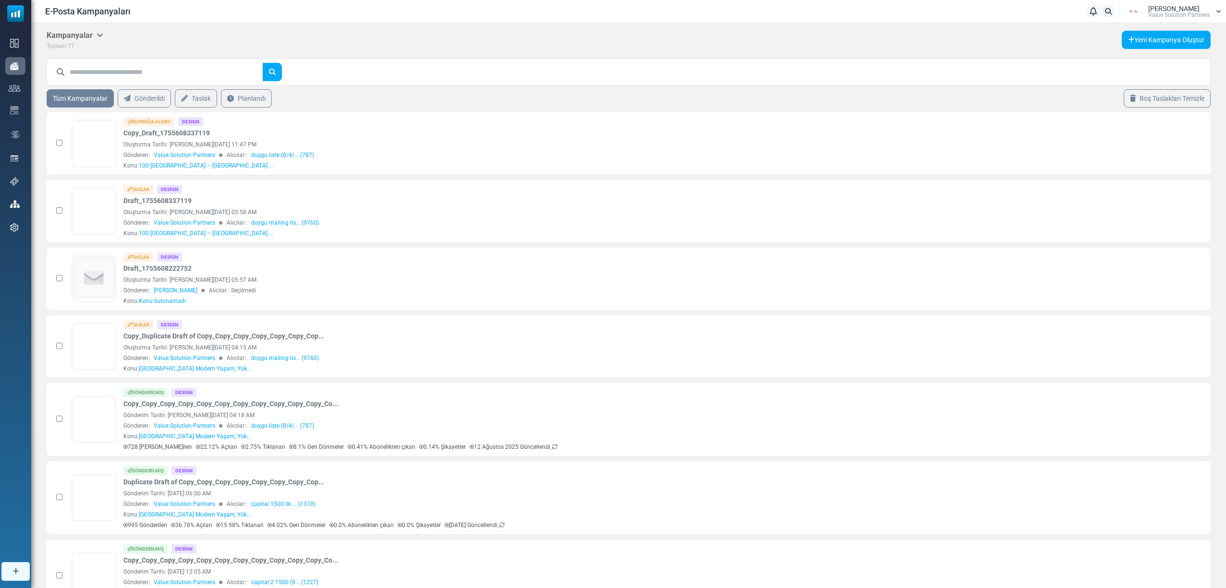  Describe the element at coordinates (589, 291) in the screenshot. I see `div: Gönderen: Alıcılar:: Seçilmedi` at that location.